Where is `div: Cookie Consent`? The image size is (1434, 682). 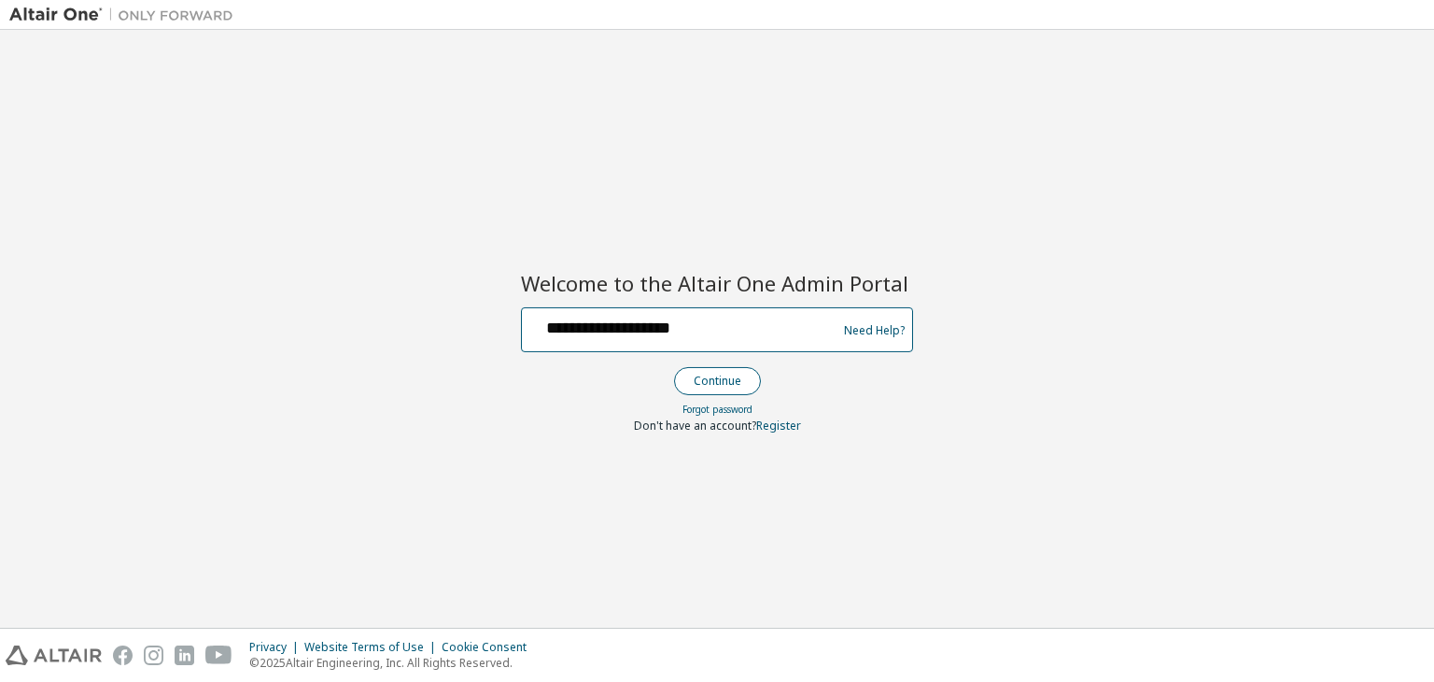
div: Cookie Consent is located at coordinates (489, 647).